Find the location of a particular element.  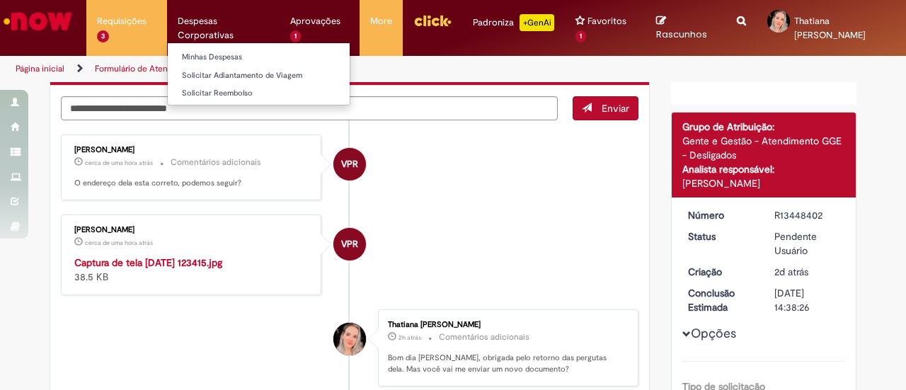

a: Formulário de Atendimento is located at coordinates (147, 69).